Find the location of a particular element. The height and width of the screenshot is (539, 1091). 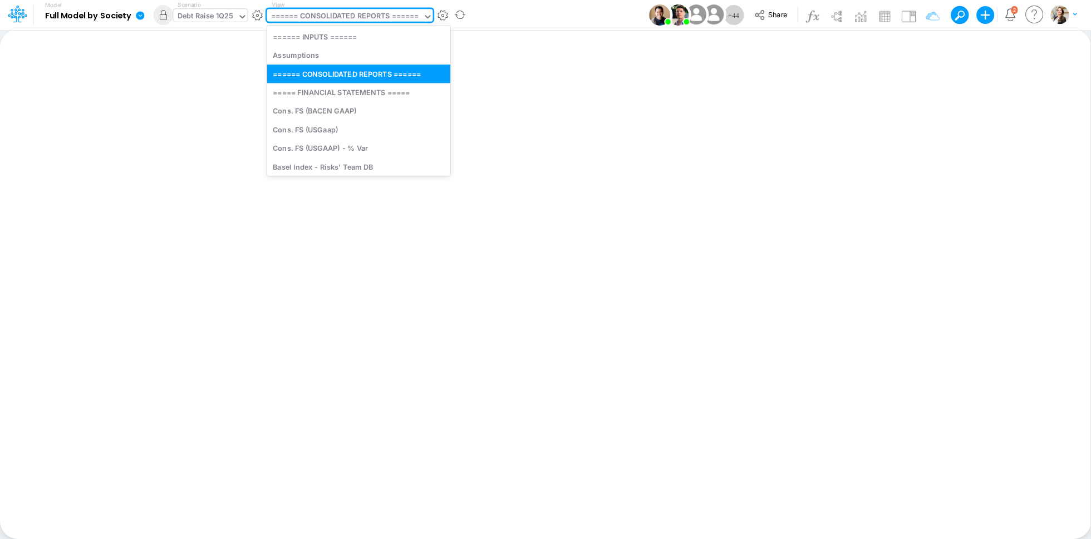

label: View is located at coordinates (278, 4).